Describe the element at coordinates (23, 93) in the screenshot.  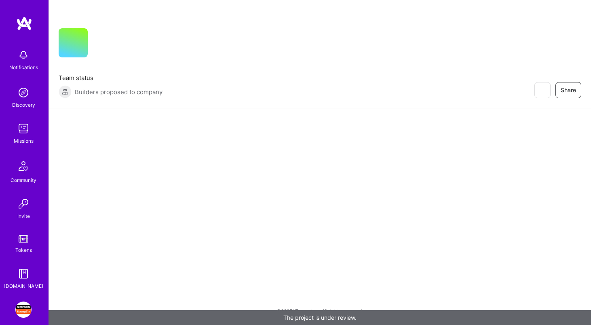
I see `img: discovery` at that location.